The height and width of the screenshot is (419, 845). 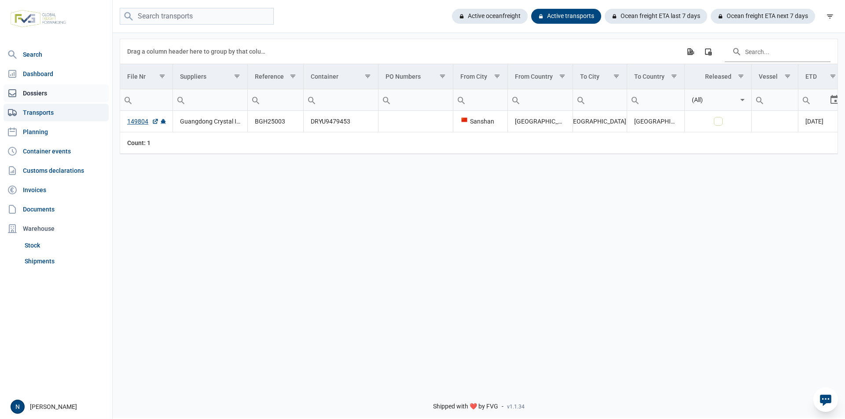 I want to click on div: To City, so click(x=590, y=77).